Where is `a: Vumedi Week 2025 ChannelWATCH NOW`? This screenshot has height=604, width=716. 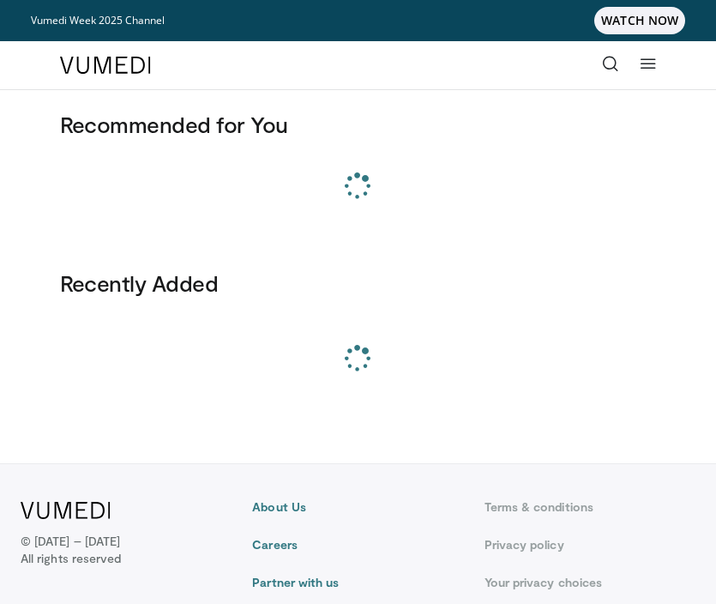
a: Vumedi Week 2025 ChannelWATCH NOW is located at coordinates (357, 21).